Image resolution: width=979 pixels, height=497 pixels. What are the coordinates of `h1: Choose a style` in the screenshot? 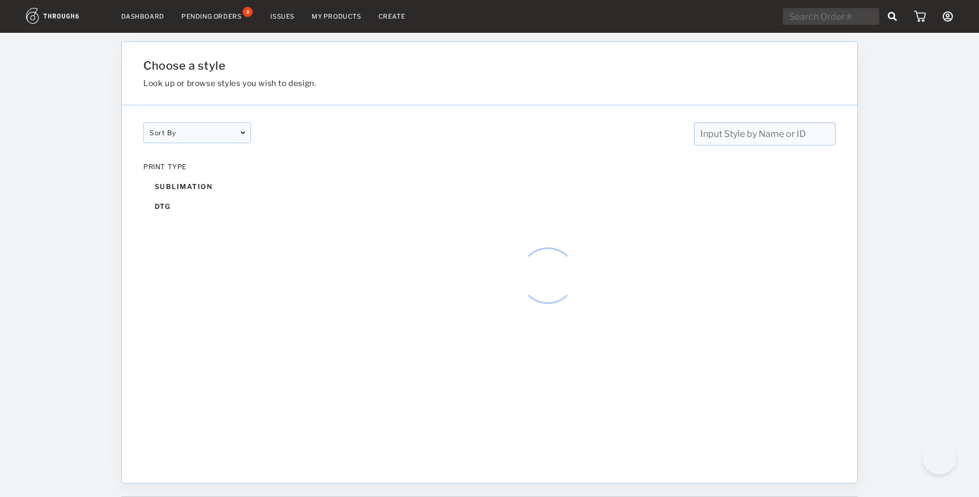 It's located at (431, 66).